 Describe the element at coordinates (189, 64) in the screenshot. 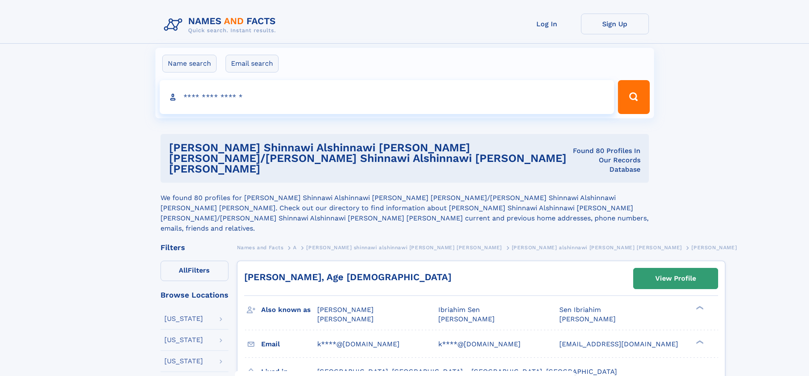

I see `label: Name search` at that location.